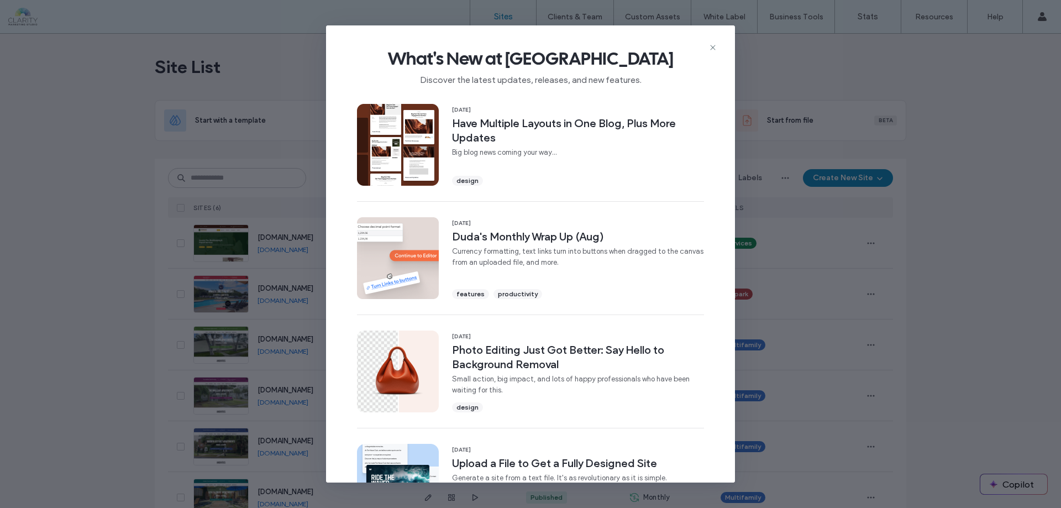  What do you see at coordinates (559, 478) in the screenshot?
I see `span: Generate a site from a text file. It's as revolutionary as it is simple.` at bounding box center [559, 478].